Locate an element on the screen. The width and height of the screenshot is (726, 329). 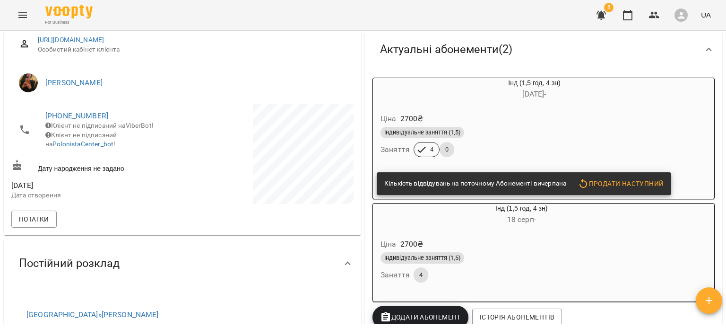
span: Додати Абонемент is located at coordinates (420, 317).